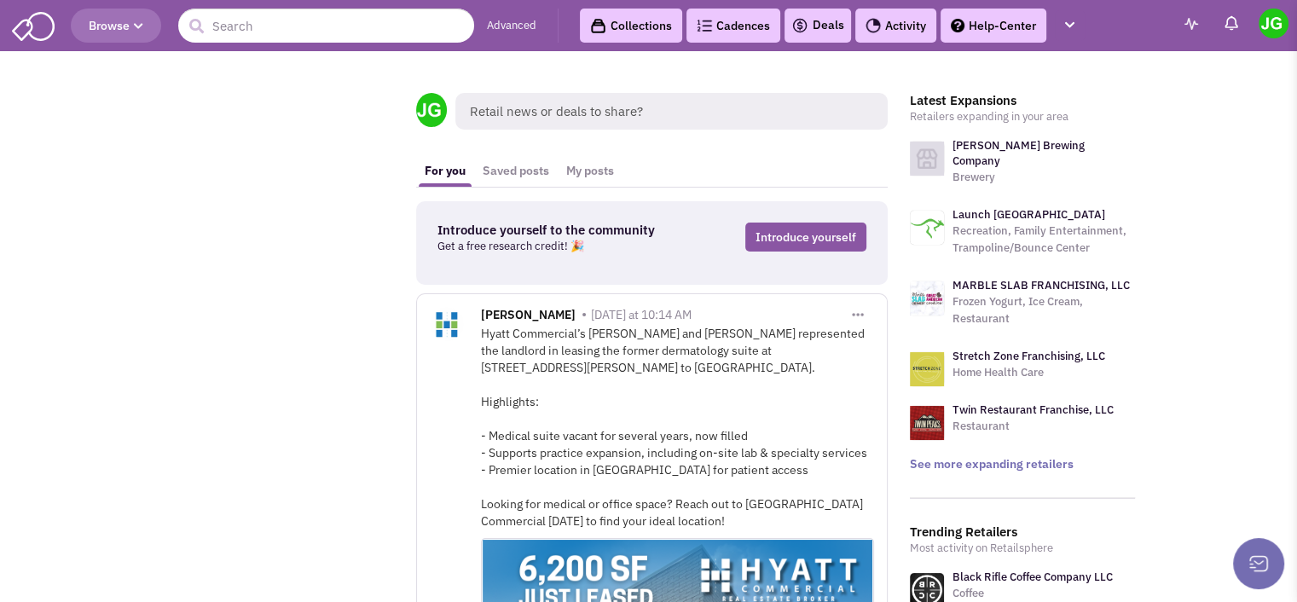 Image resolution: width=1297 pixels, height=602 pixels. Describe the element at coordinates (671, 111) in the screenshot. I see `span: Retail news or deals to share?` at that location.